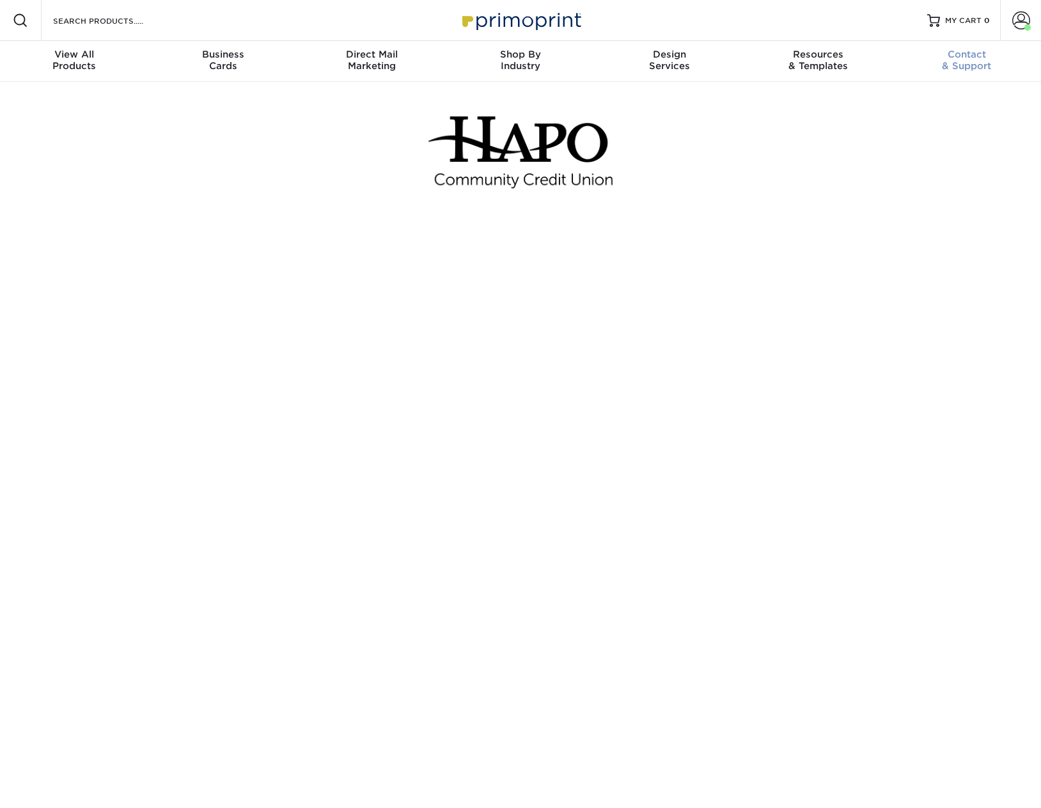 The width and height of the screenshot is (1041, 808). I want to click on span: Resources, so click(818, 54).